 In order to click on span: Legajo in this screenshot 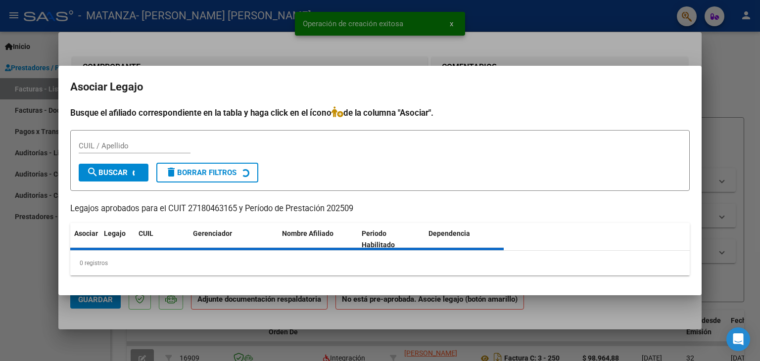, I will do `click(115, 234)`.